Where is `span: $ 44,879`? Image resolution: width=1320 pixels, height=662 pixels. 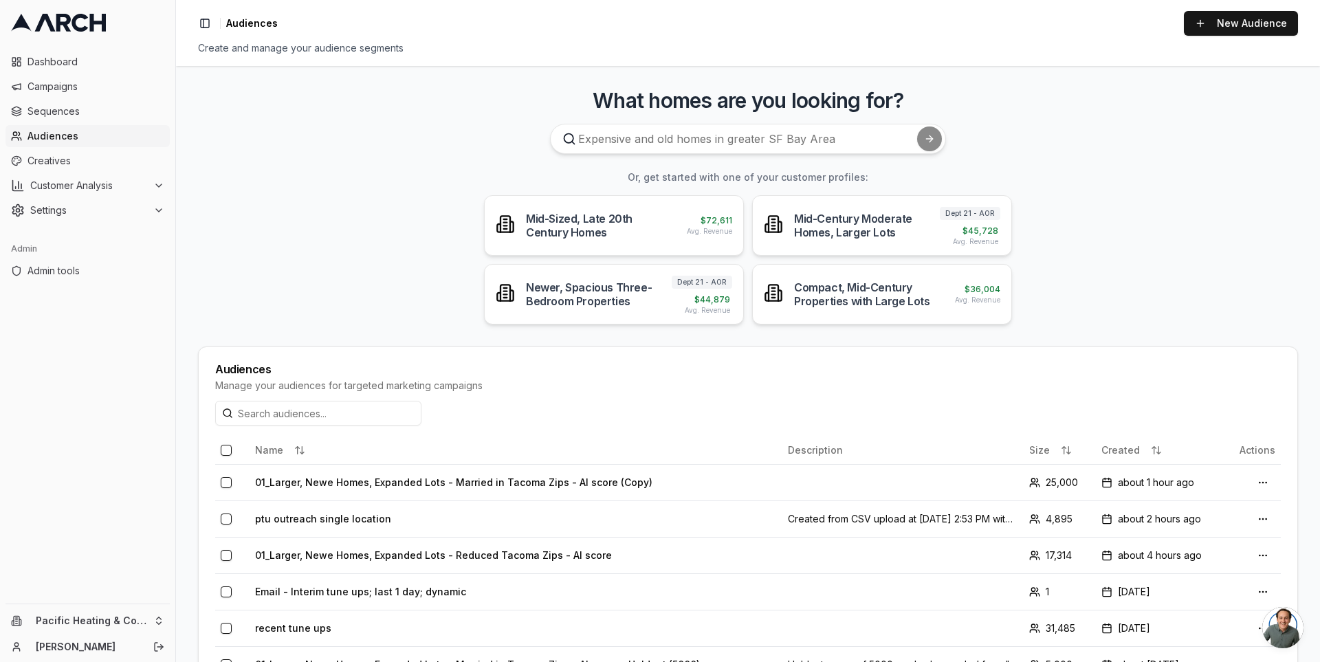 span: $ 44,879 is located at coordinates (712, 300).